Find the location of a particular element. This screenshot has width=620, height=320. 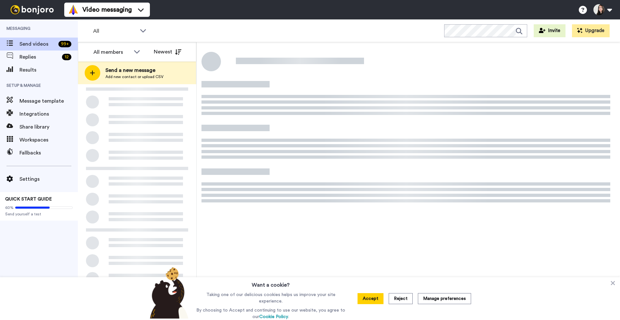

span: Fallbacks is located at coordinates (49, 153).